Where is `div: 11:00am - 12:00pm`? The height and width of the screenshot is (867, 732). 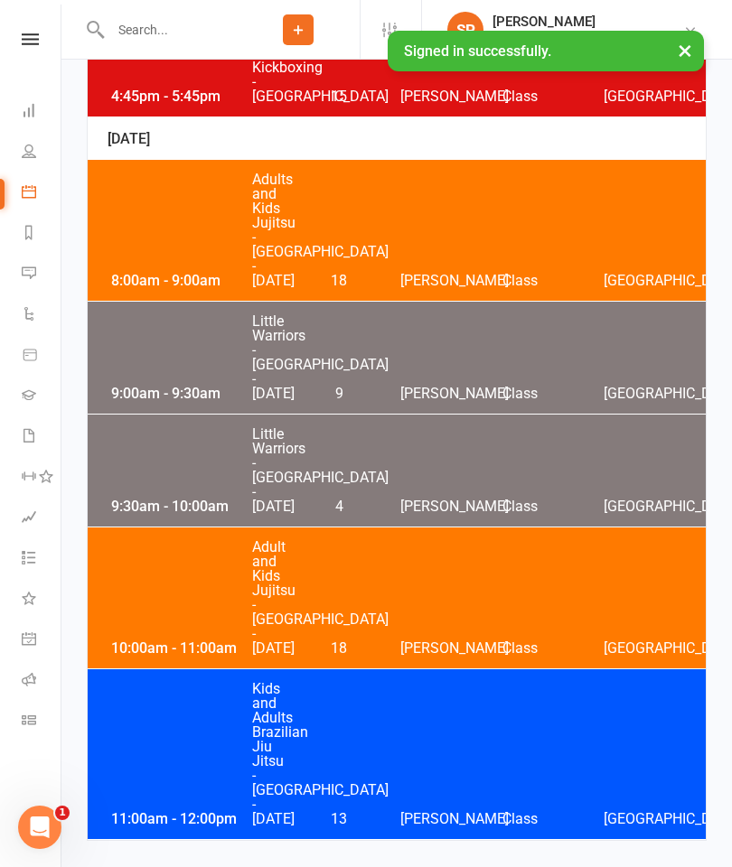 div: 11:00am - 12:00pm is located at coordinates (179, 819).